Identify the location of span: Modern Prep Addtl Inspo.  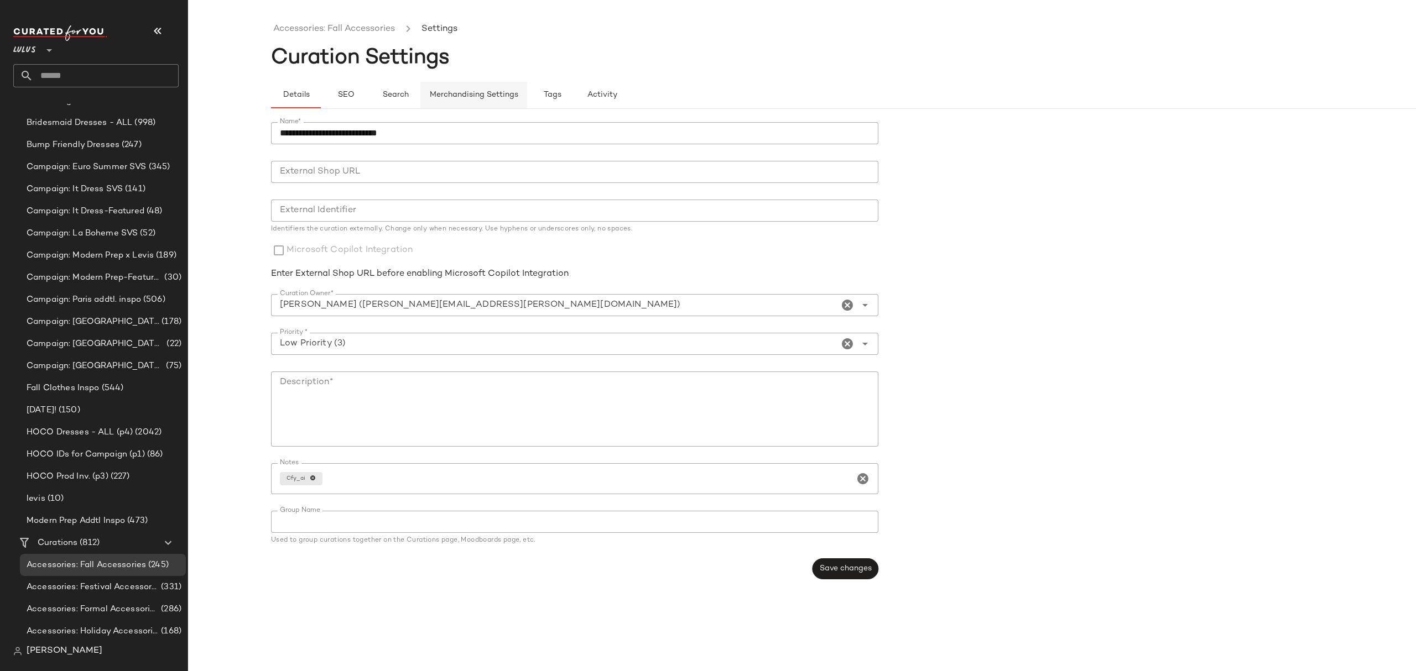
(76, 521).